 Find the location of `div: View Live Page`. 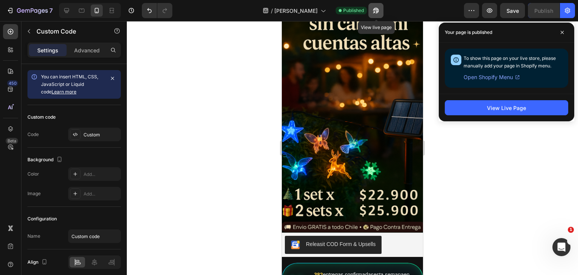

div: View Live Page is located at coordinates (506, 108).